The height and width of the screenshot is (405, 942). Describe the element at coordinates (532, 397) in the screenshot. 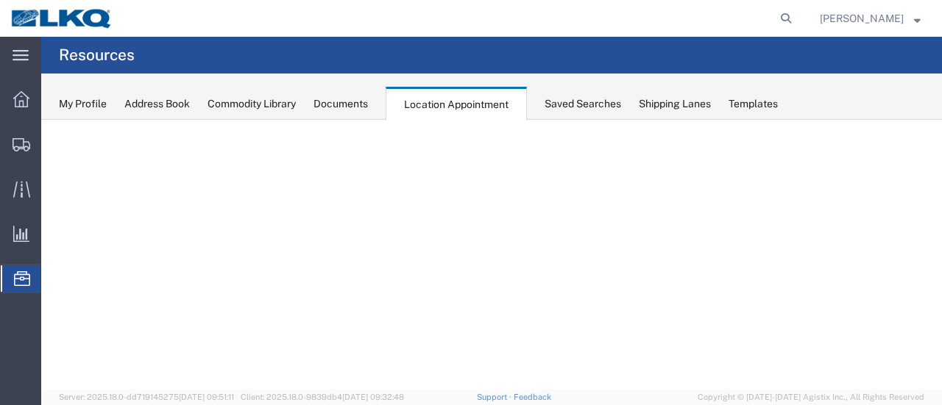

I see `a: Feedback` at that location.